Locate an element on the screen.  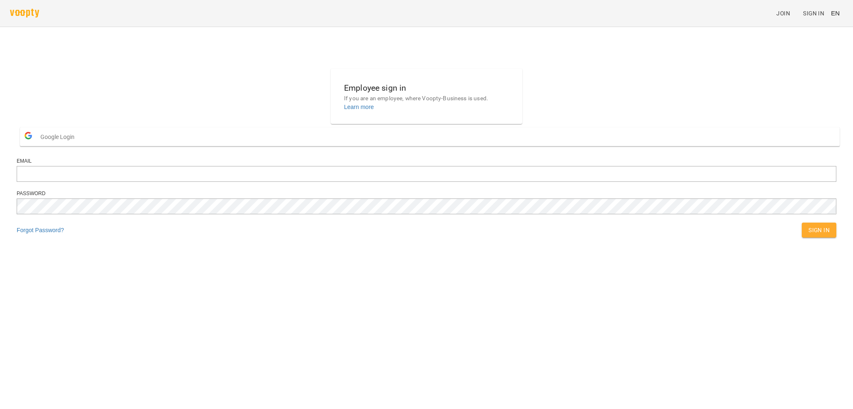
button: Employee sign inIf you are an employee, where Voopty-Business is used.Learn more is located at coordinates (426, 96).